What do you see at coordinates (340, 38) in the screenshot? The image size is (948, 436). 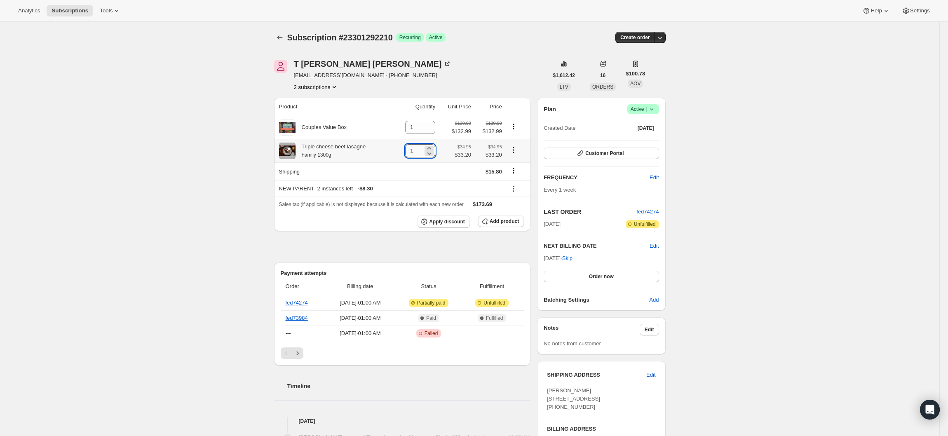 I see `span: Subscription #23301292210` at bounding box center [340, 38].